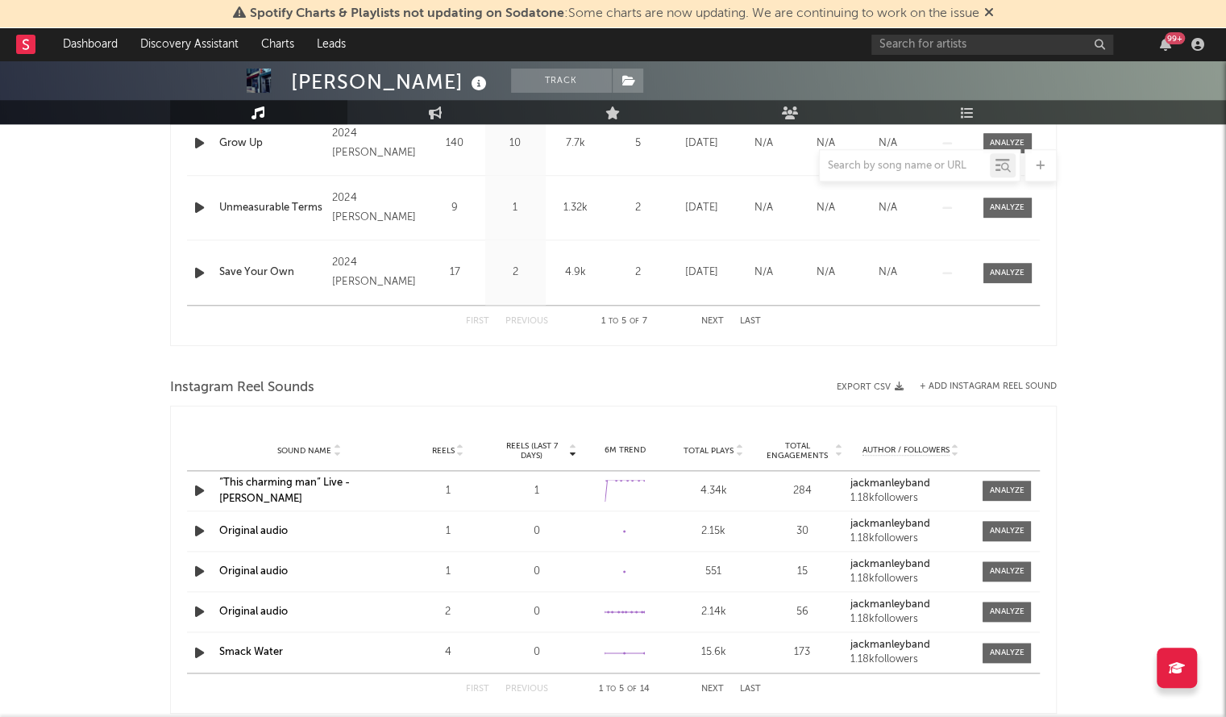  What do you see at coordinates (90, 44) in the screenshot?
I see `a: Dashboard` at bounding box center [90, 44].